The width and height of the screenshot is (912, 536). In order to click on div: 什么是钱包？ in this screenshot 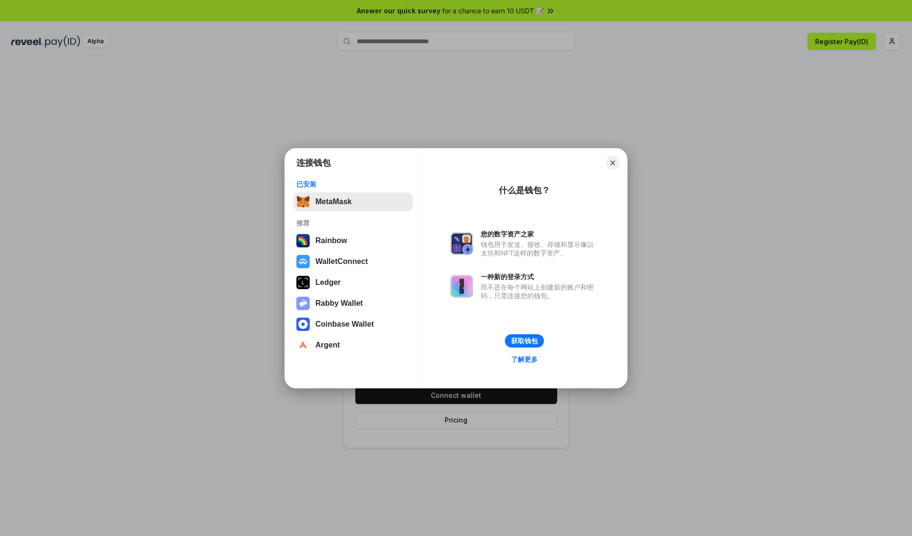, I will do `click(525, 191)`.